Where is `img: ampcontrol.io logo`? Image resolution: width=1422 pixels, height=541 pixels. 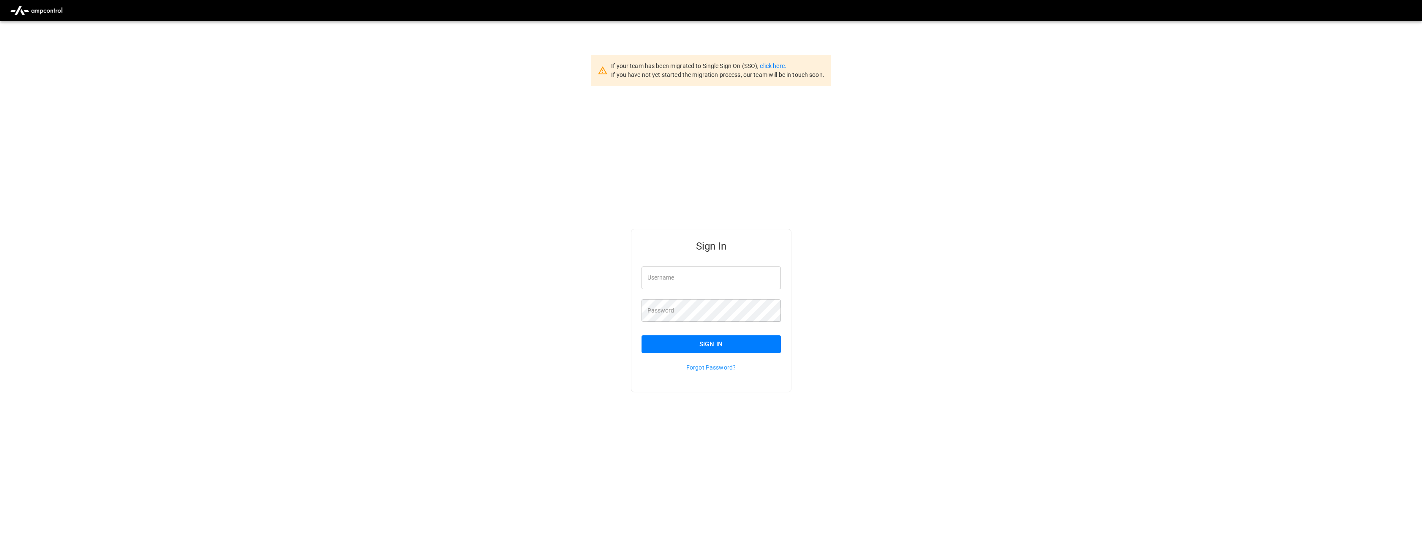
img: ampcontrol.io logo is located at coordinates (36, 11).